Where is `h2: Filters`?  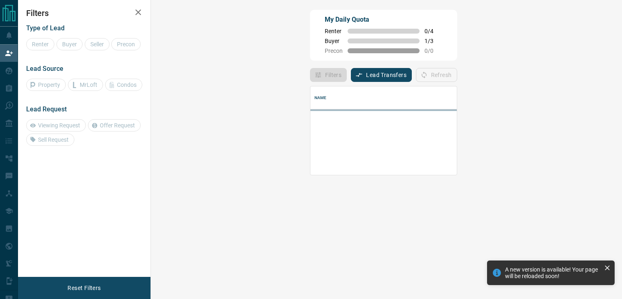 h2: Filters is located at coordinates (84, 13).